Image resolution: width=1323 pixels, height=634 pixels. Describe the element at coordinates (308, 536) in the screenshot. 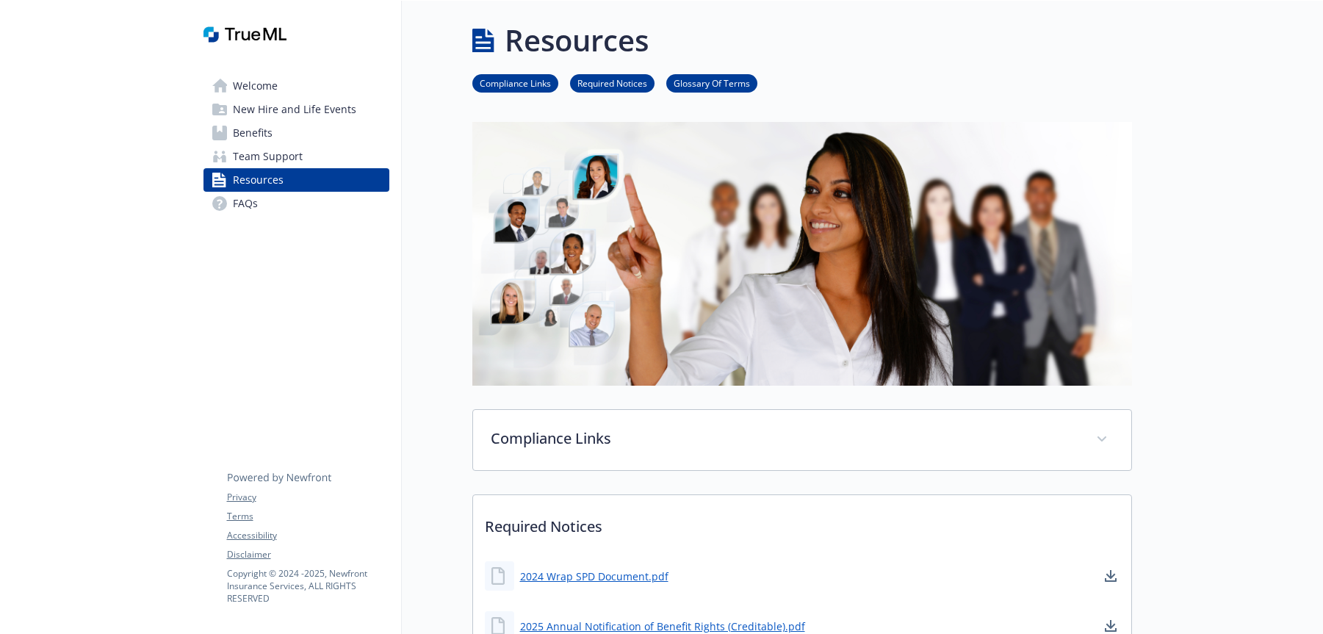

I see `a: Accessibility` at that location.